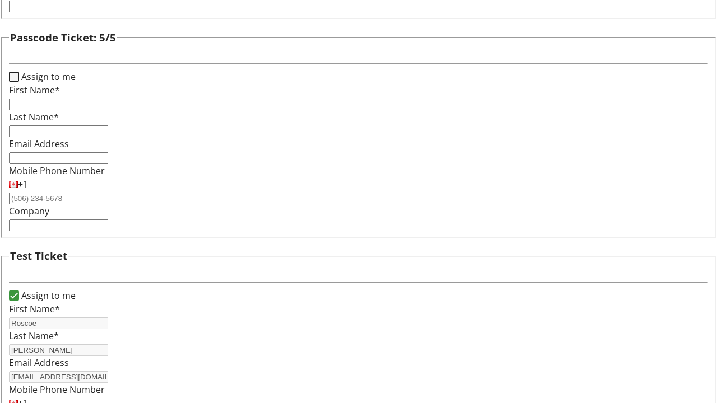 The width and height of the screenshot is (717, 403). Describe the element at coordinates (58, 198) in the screenshot. I see `input: (506) 234-5678` at that location.